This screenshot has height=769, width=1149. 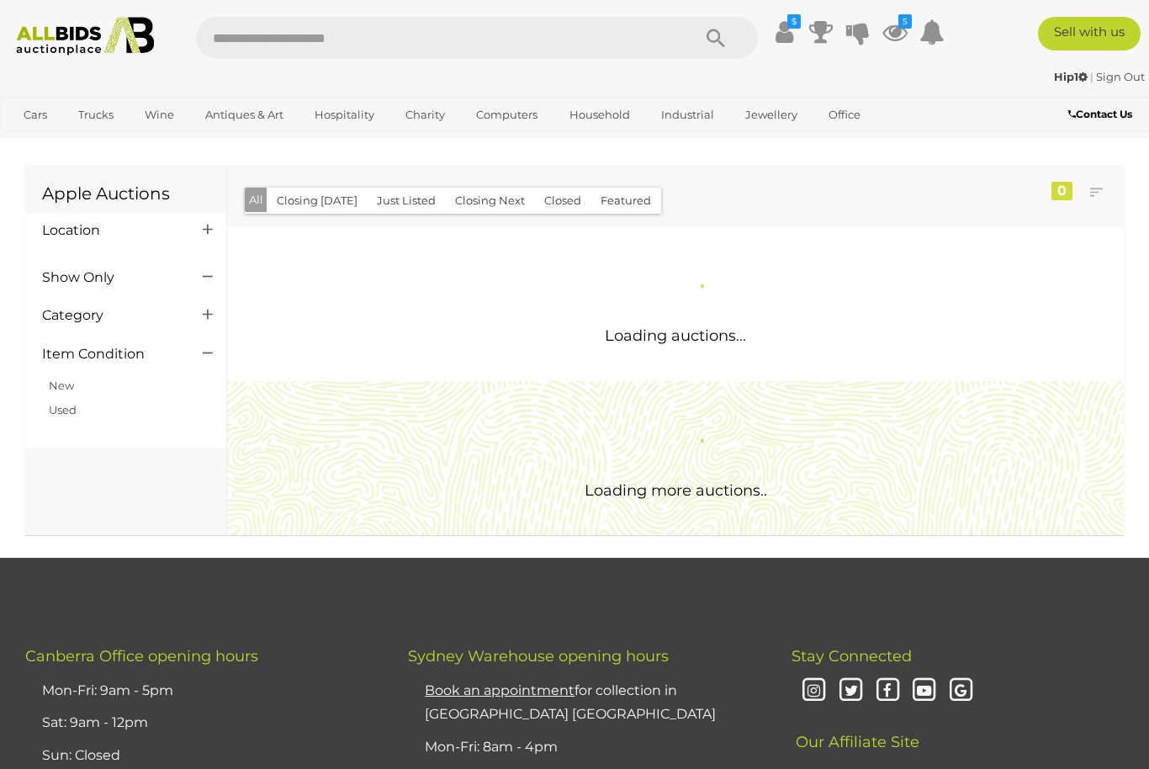 I want to click on i: 5, so click(x=905, y=21).